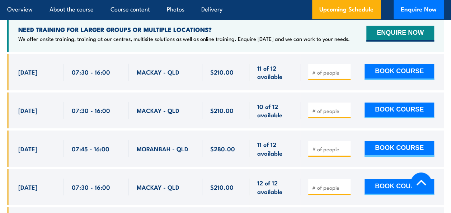  I want to click on button: ENQUIRE NOW, so click(400, 34).